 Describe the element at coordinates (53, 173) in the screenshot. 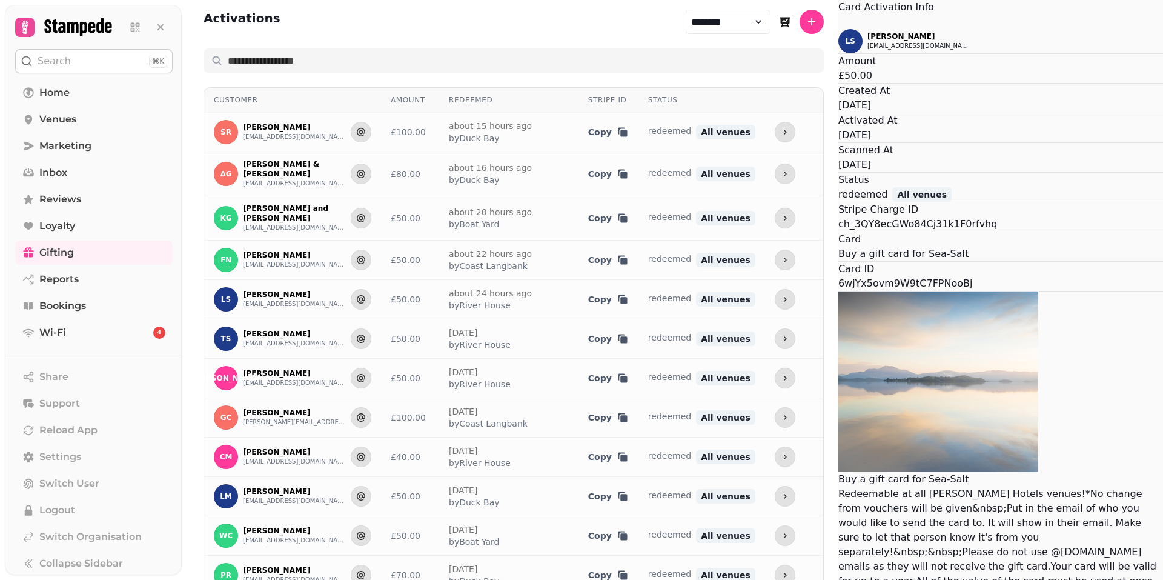

I see `span: Inbox` at that location.